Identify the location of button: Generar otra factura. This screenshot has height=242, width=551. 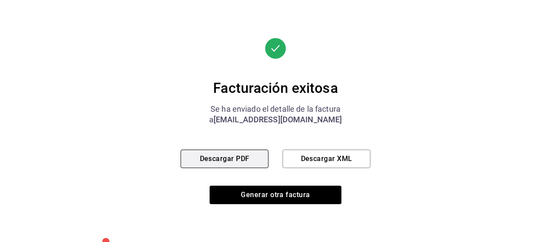
(275, 195).